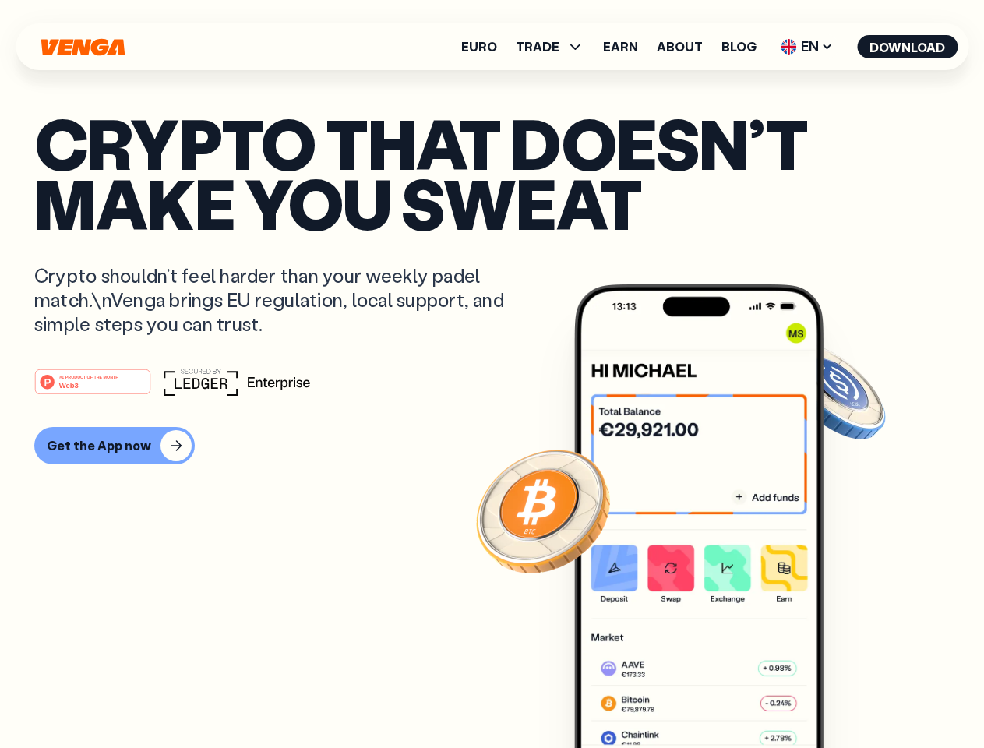 This screenshot has height=748, width=984. What do you see at coordinates (83, 47) in the screenshot?
I see `a: Home` at bounding box center [83, 47].